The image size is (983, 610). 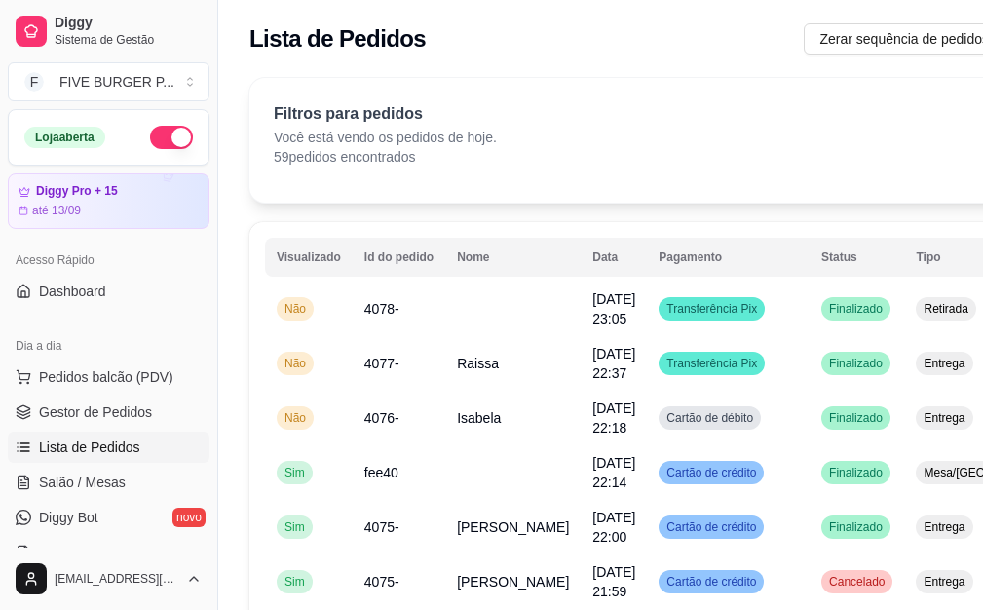 What do you see at coordinates (108, 291) in the screenshot?
I see `a: Dashboard` at bounding box center [108, 291].